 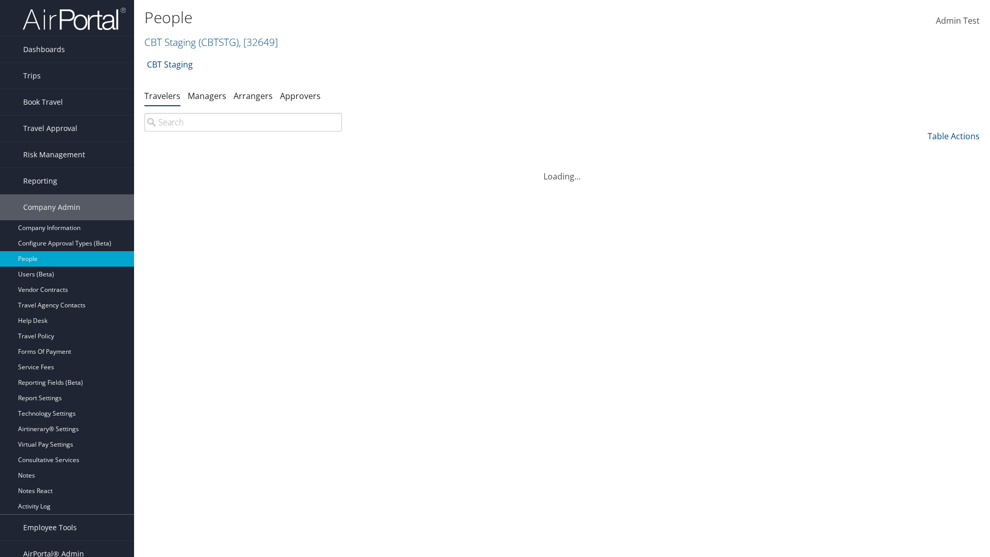 I want to click on span: Company Admin, so click(x=52, y=207).